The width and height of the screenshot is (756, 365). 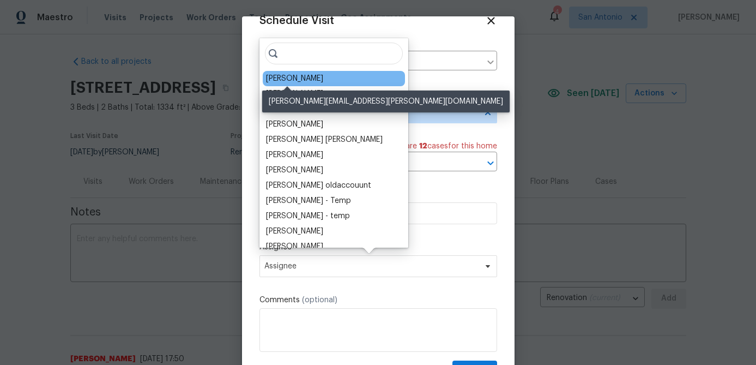 I want to click on span: 12, so click(x=423, y=146).